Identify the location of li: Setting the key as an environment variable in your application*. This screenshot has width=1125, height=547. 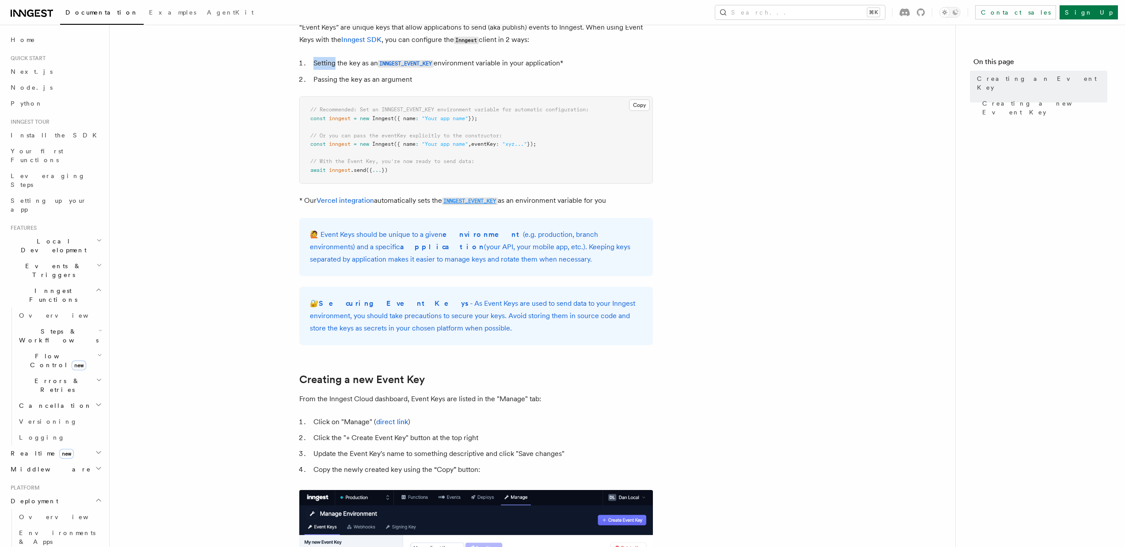
(482, 63).